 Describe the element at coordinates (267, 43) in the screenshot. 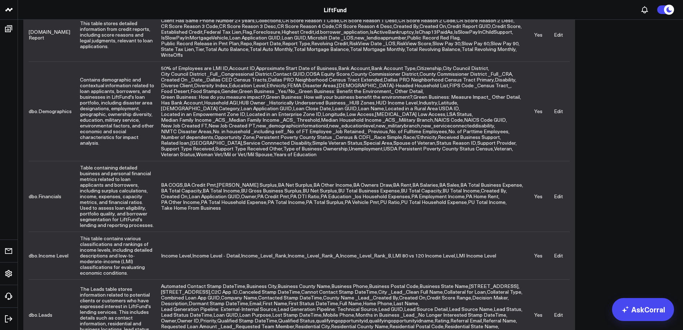

I see `span: Report Date` at that location.